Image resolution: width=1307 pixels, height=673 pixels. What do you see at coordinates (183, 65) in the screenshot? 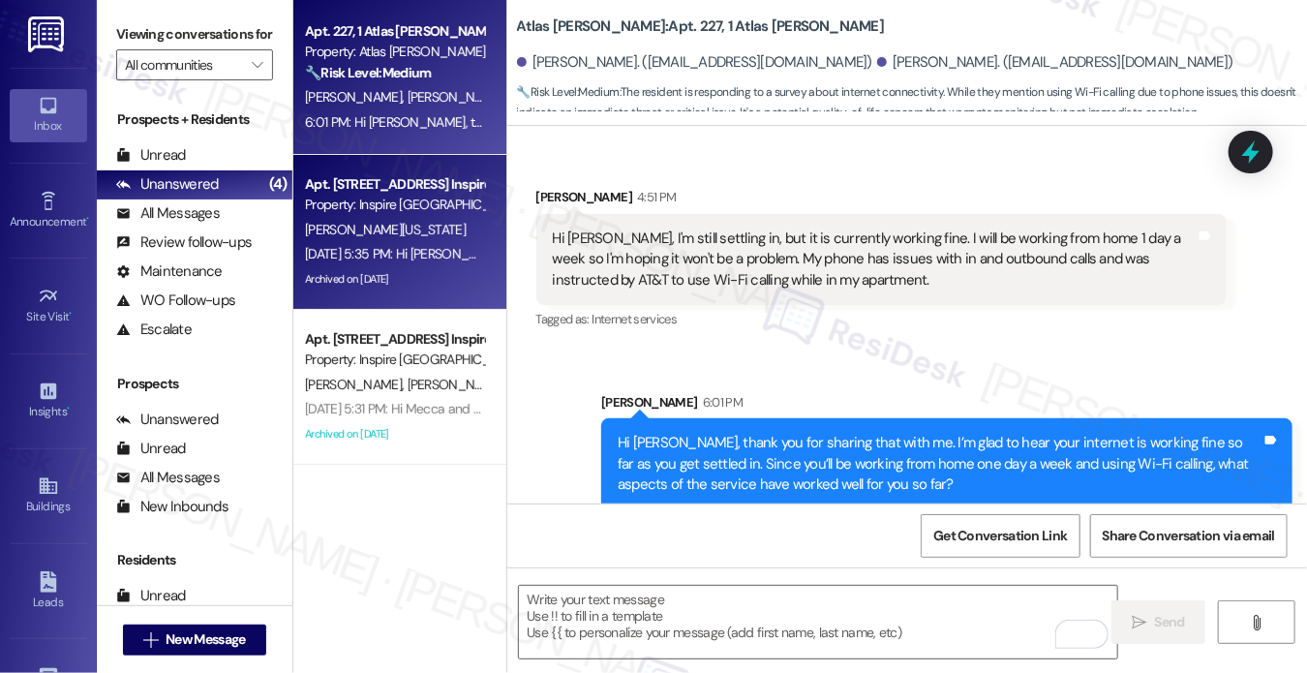
I see `input: All communities` at bounding box center [183, 65].